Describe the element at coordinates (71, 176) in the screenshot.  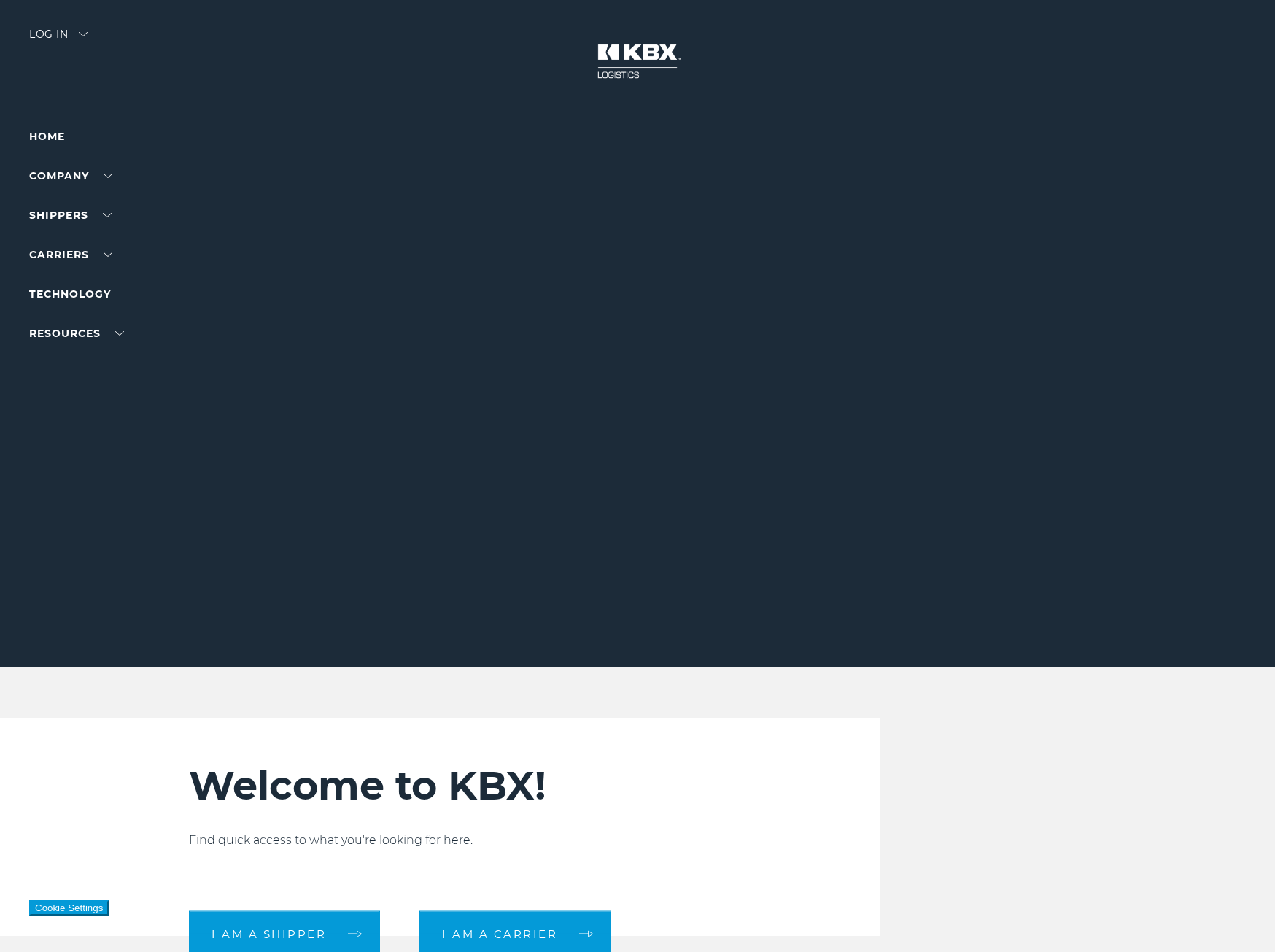
I see `a: Company` at that location.